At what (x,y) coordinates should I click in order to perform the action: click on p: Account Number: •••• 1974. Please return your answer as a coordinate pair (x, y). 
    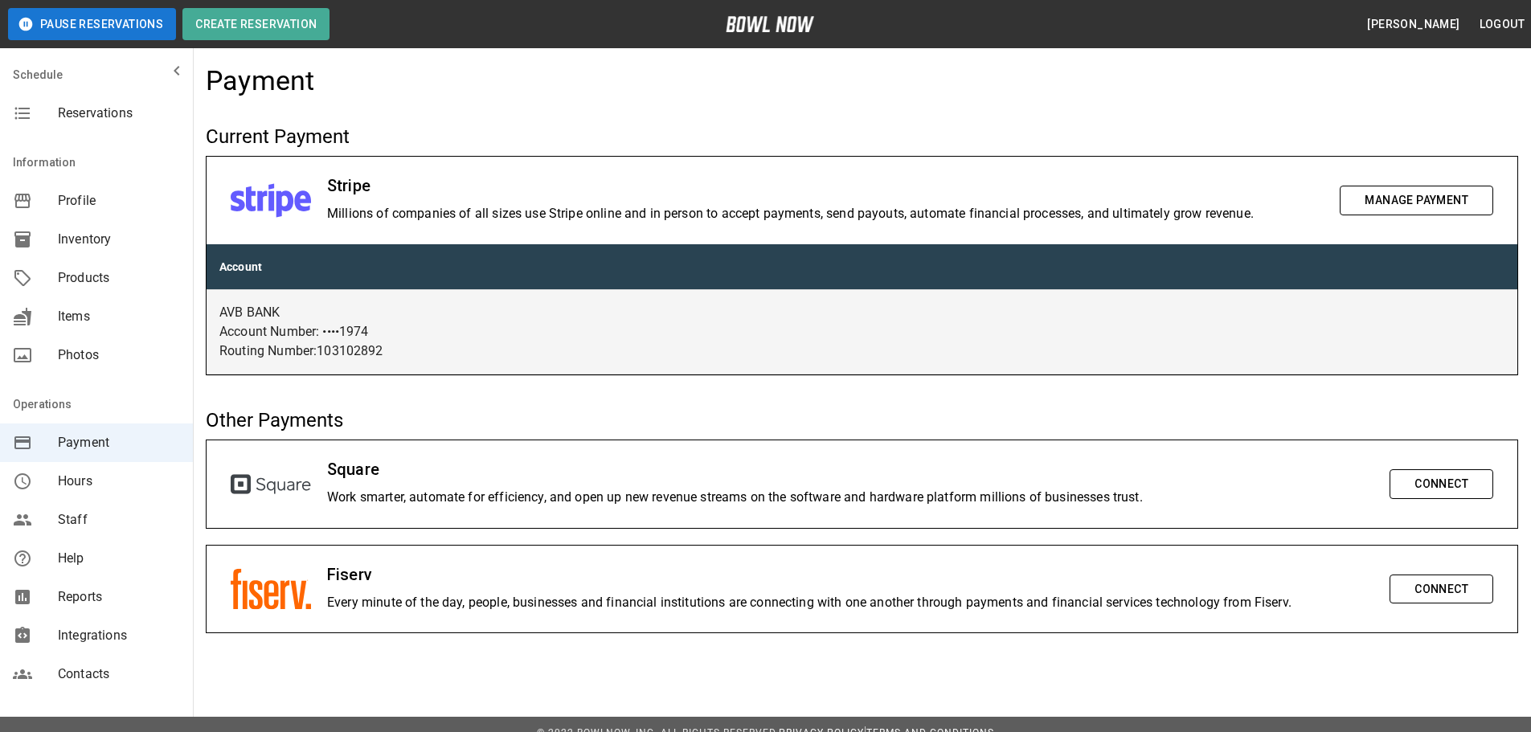
    Looking at the image, I should click on (862, 332).